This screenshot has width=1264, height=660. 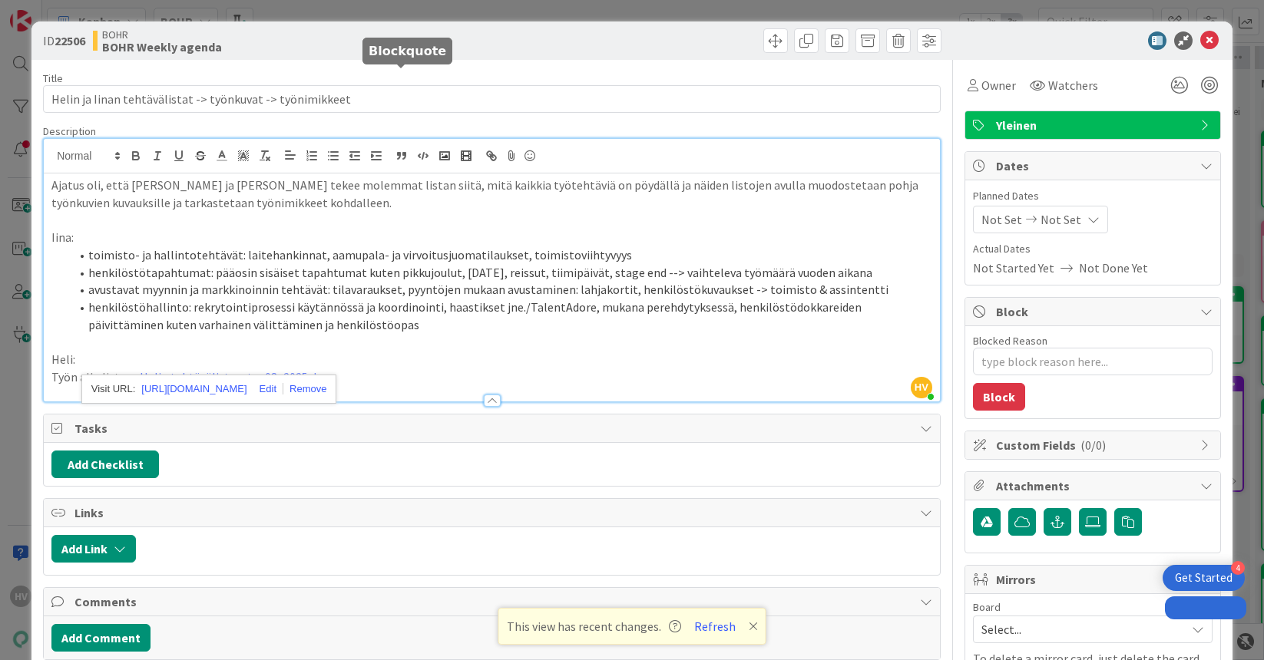 What do you see at coordinates (921, 388) in the screenshot?
I see `span: HV` at bounding box center [921, 388].